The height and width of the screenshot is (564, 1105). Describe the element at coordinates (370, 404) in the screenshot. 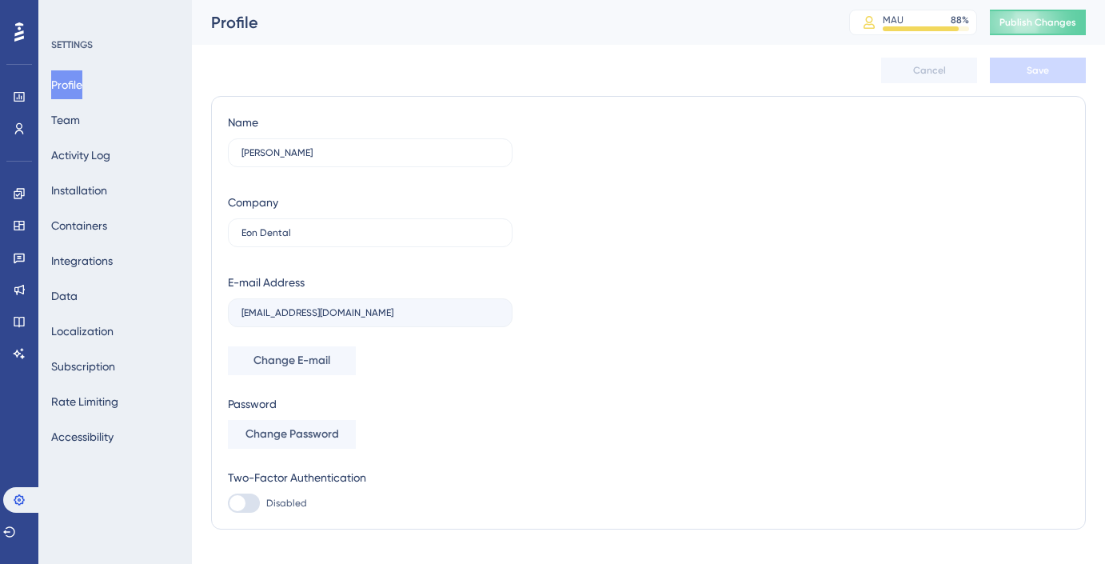

I see `div: Password` at that location.